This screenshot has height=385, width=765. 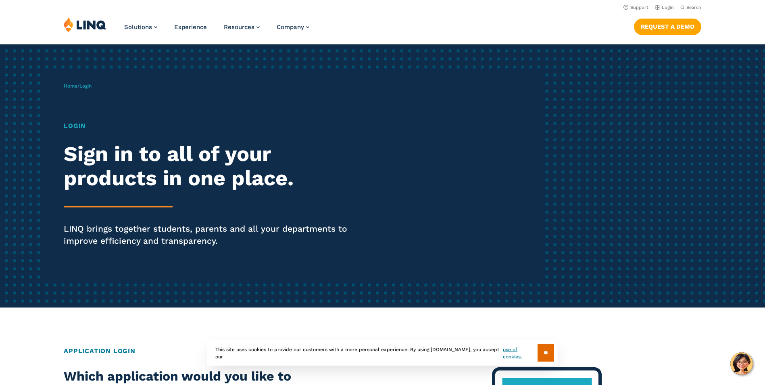 I want to click on a: Experience, so click(x=190, y=27).